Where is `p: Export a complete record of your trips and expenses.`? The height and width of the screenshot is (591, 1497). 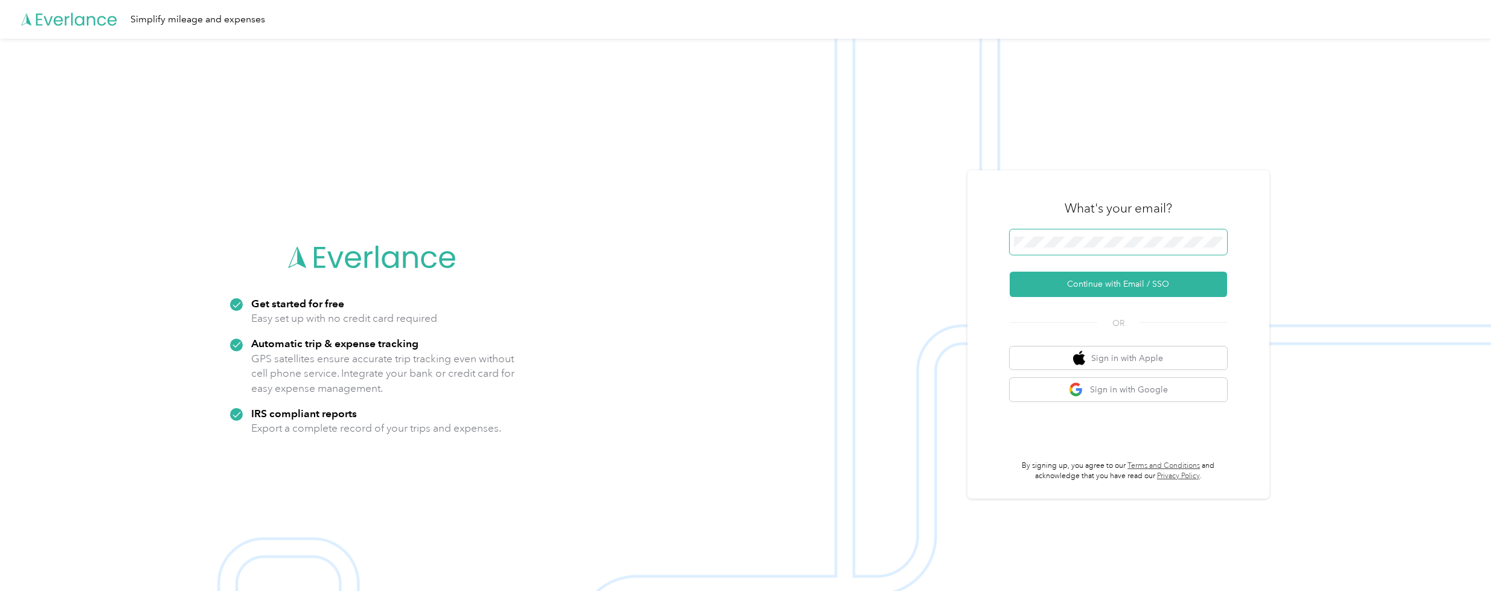 p: Export a complete record of your trips and expenses. is located at coordinates (376, 428).